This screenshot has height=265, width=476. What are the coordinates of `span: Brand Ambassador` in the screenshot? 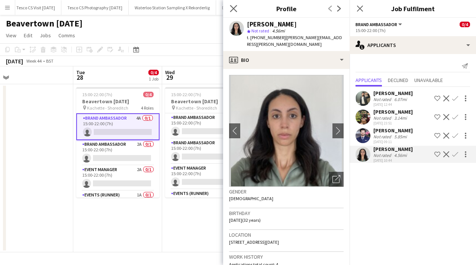 It's located at (377, 24).